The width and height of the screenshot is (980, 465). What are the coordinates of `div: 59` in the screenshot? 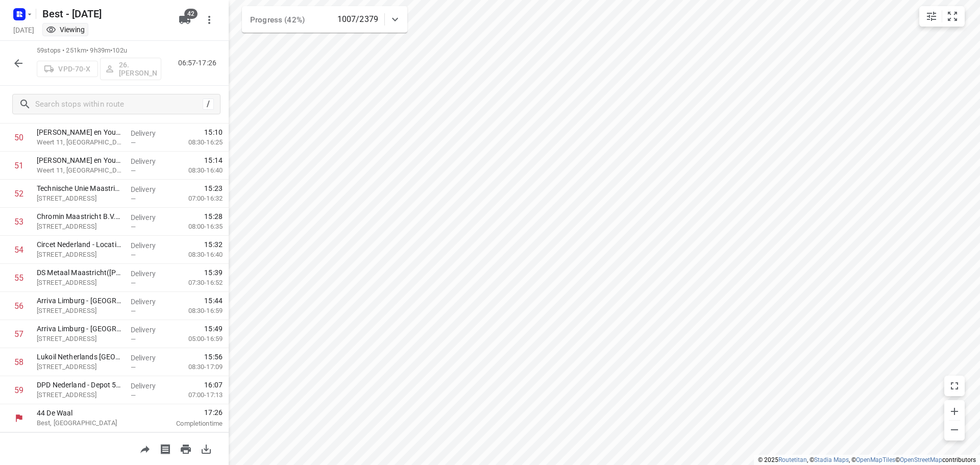 It's located at (19, 390).